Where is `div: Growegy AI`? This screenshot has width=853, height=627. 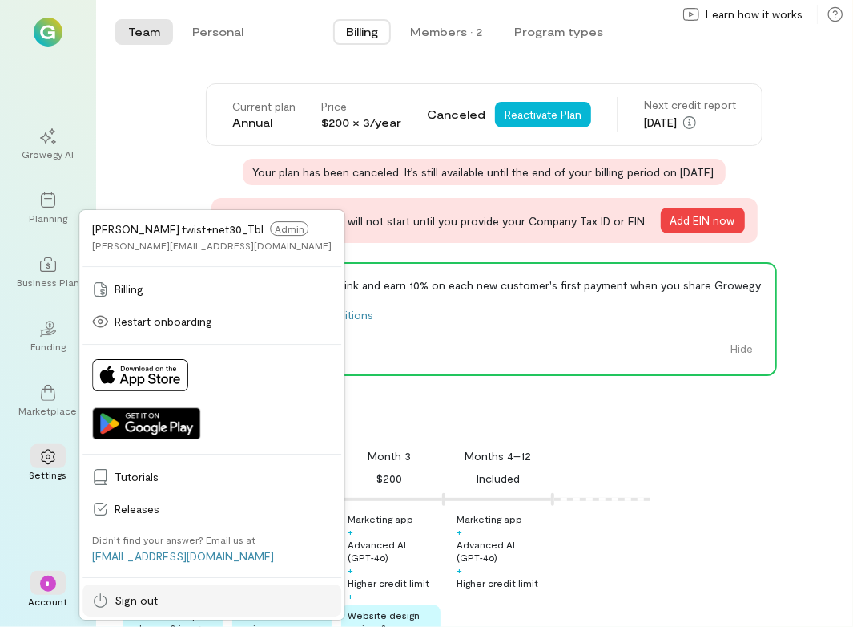
div: Growegy AI is located at coordinates (48, 154).